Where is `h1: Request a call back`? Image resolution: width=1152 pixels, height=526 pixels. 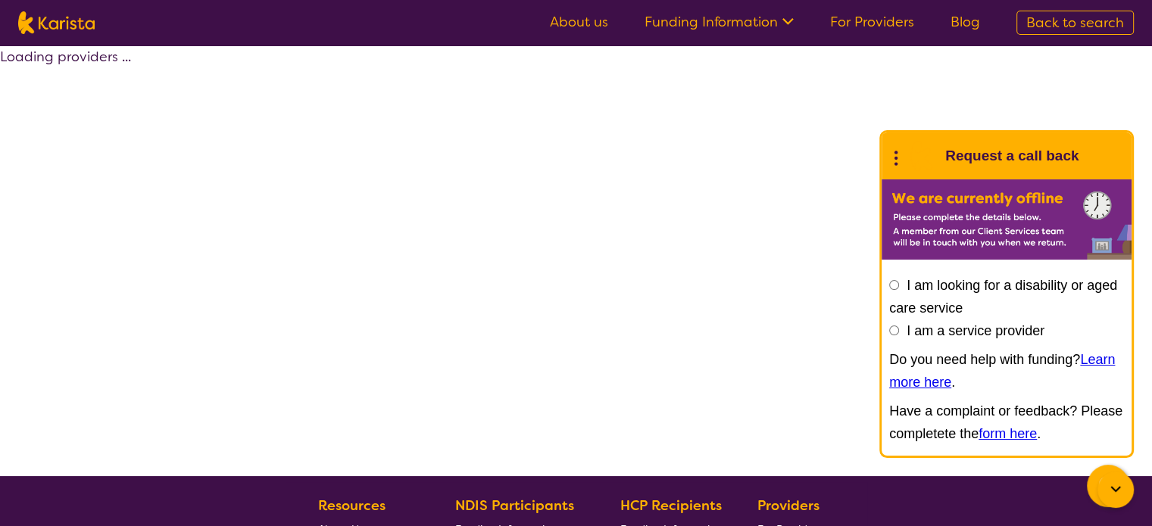
h1: Request a call back is located at coordinates (1012, 156).